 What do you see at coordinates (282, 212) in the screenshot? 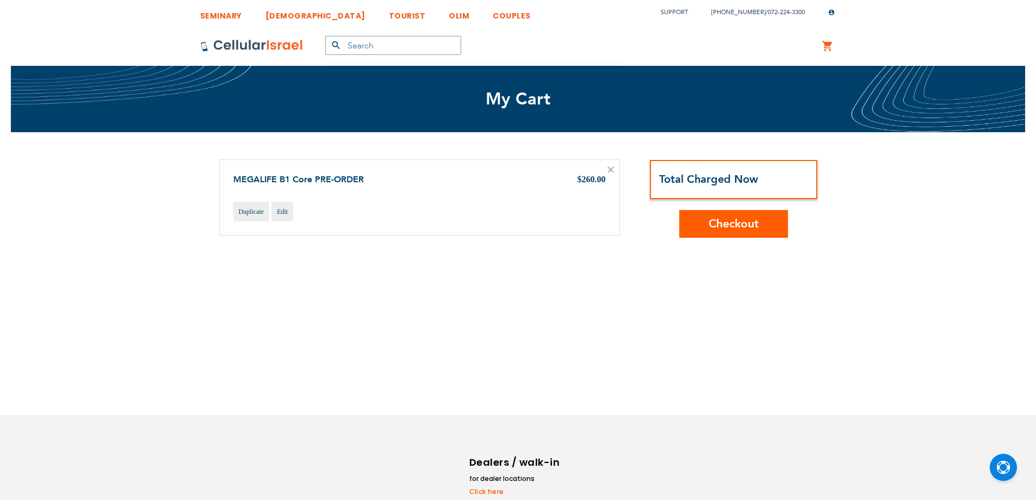
I see `span: Edit` at bounding box center [282, 212].